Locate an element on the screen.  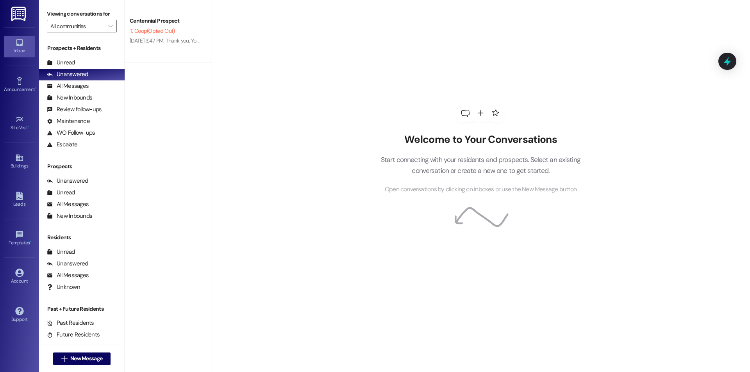
a: Support is located at coordinates (20, 315).